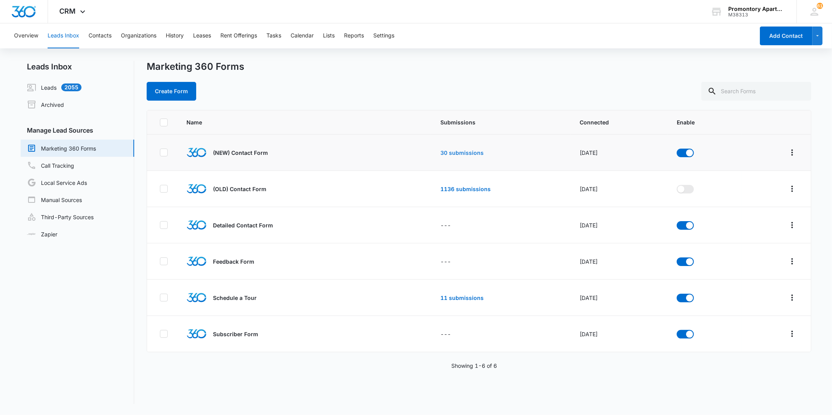 The height and width of the screenshot is (415, 832). What do you see at coordinates (354, 36) in the screenshot?
I see `button: Reports` at bounding box center [354, 36].